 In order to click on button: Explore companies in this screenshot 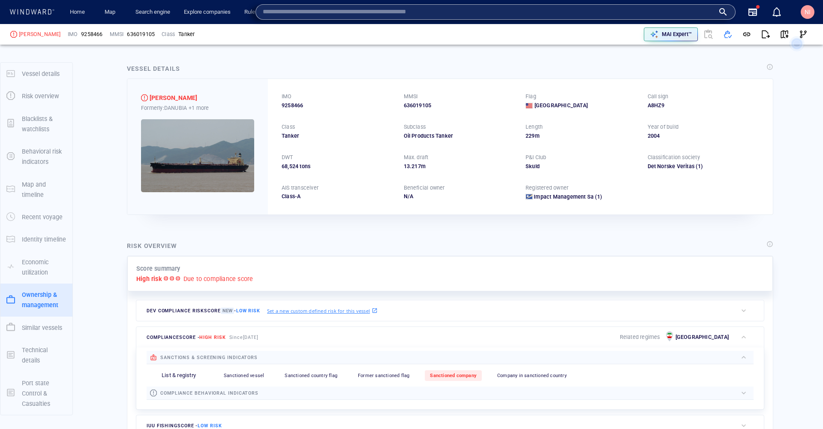, I will do `click(207, 12)`.